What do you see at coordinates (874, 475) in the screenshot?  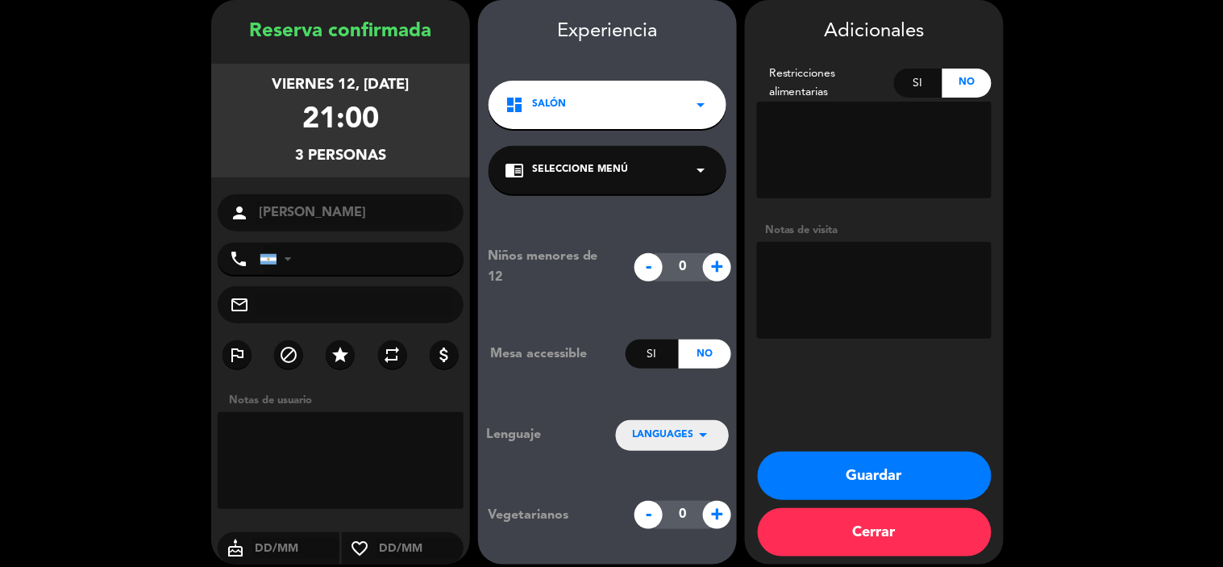 I see `button: Guardar` at bounding box center [874, 475].